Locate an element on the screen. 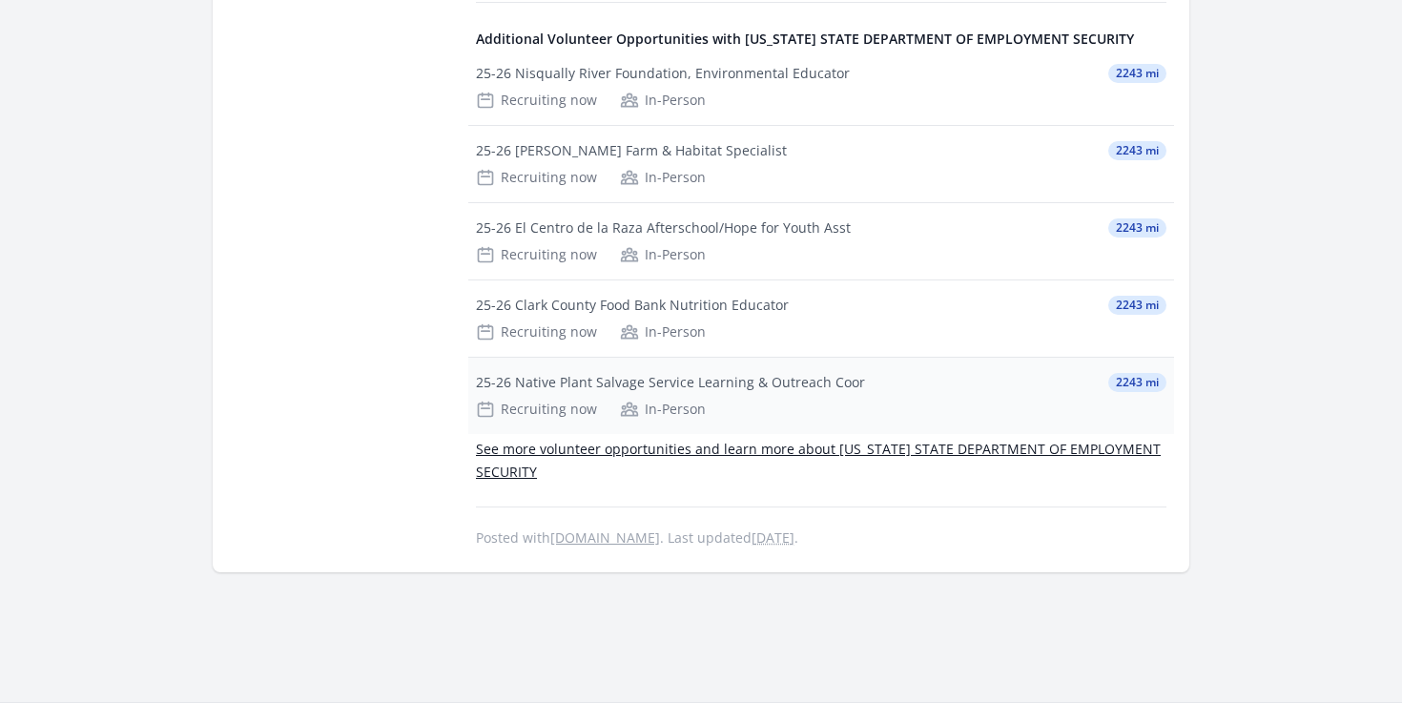 The image size is (1402, 703). a: 25-26 Clark County Food Bank Nutrition Educator 2243 mi Recruiting now In-Person is located at coordinates (821, 318).